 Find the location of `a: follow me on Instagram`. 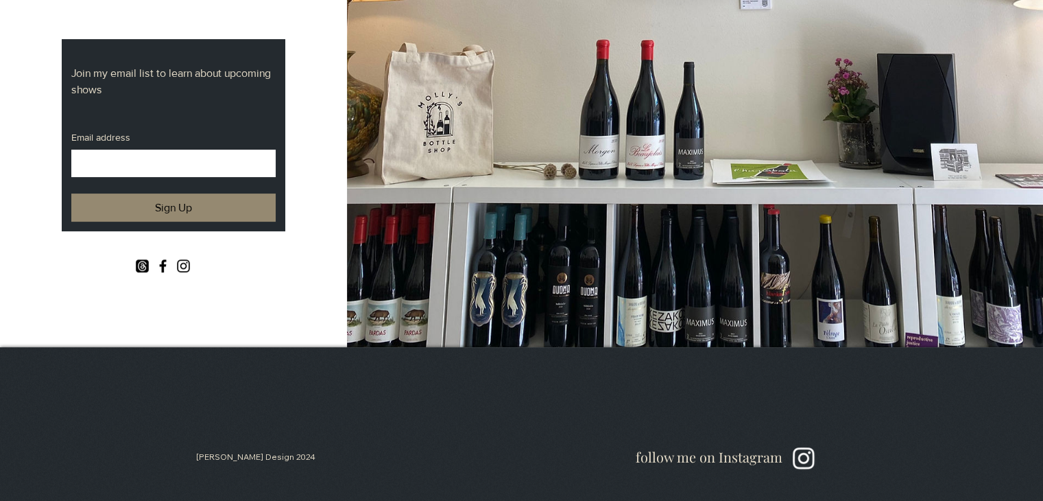

a: follow me on Instagram is located at coordinates (709, 458).